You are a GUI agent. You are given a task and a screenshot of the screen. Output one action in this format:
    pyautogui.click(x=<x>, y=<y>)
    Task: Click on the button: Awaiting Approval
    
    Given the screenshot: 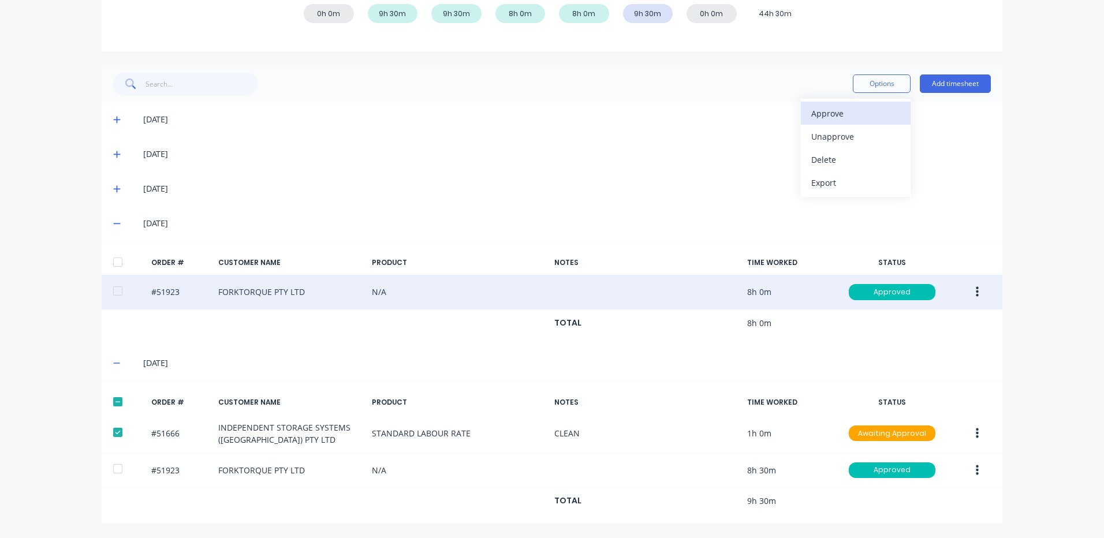 What is the action you would take?
    pyautogui.click(x=892, y=434)
    